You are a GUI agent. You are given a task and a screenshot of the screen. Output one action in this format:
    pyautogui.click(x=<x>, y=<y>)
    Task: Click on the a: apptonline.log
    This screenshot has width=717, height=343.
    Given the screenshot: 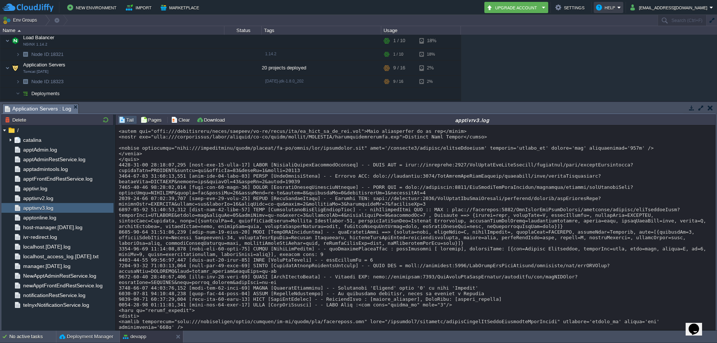 What is the action you would take?
    pyautogui.click(x=40, y=218)
    